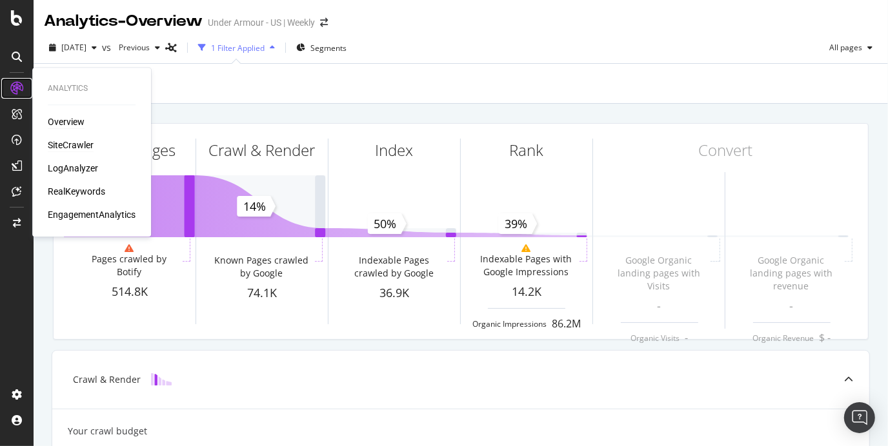  Describe the element at coordinates (236, 48) in the screenshot. I see `button: 1 Filter Applied` at that location.